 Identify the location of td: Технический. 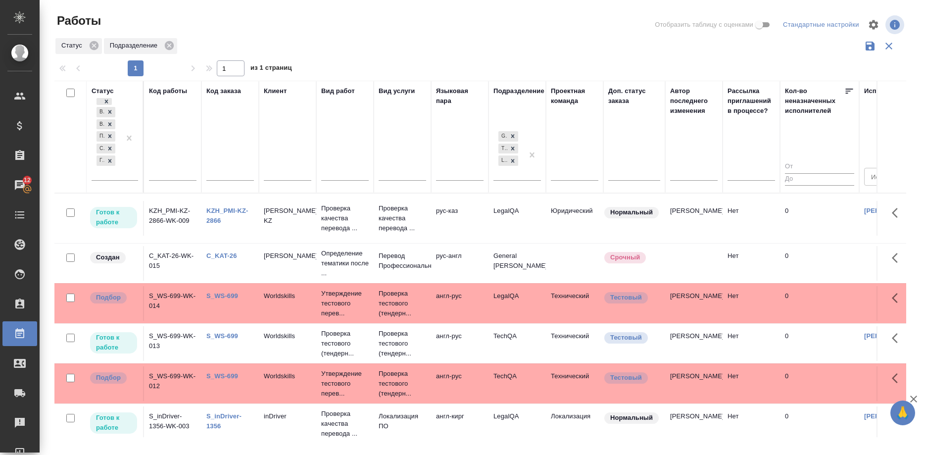
(575, 303).